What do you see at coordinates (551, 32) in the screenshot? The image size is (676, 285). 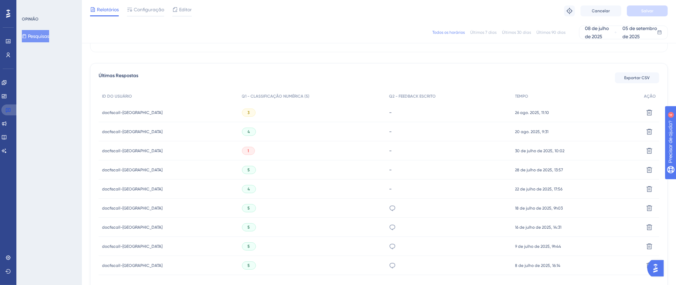 I see `font: Últimos 90 dias` at bounding box center [551, 32].